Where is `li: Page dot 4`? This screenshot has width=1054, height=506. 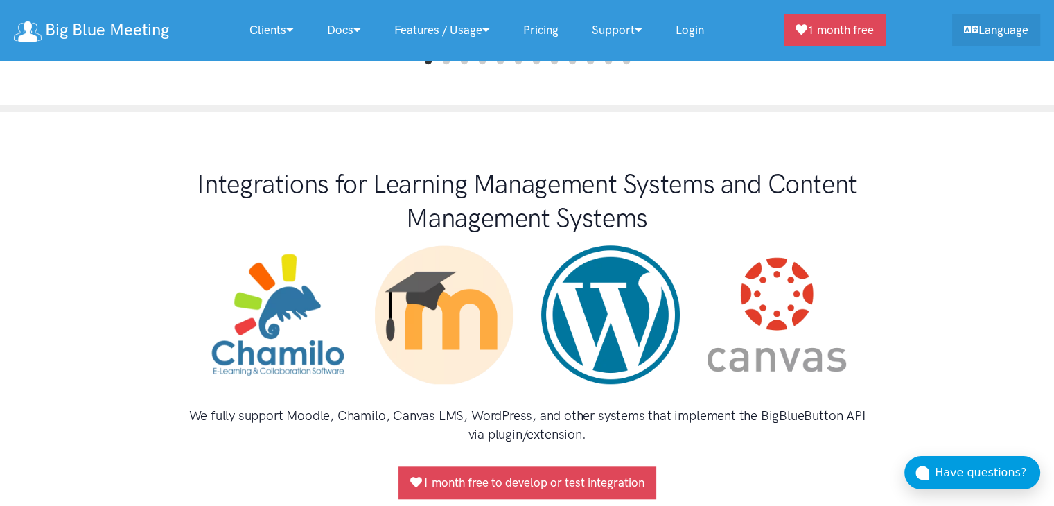
li: Page dot 4 is located at coordinates (482, 61).